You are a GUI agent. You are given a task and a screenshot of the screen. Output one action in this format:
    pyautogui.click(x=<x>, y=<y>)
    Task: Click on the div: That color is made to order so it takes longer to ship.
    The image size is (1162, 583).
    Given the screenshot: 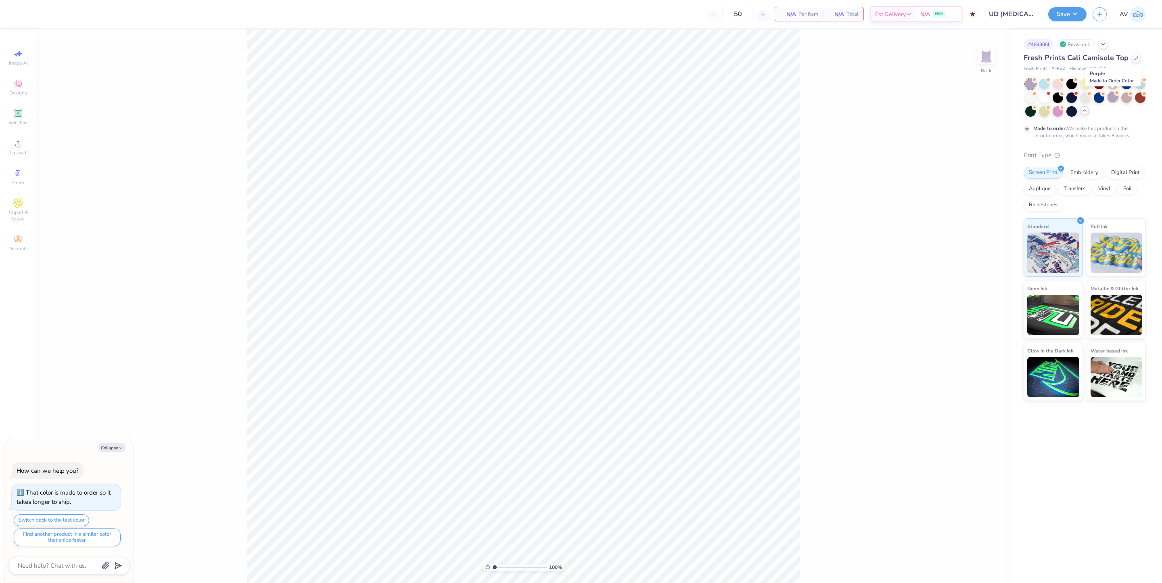 What is the action you would take?
    pyautogui.click(x=63, y=497)
    